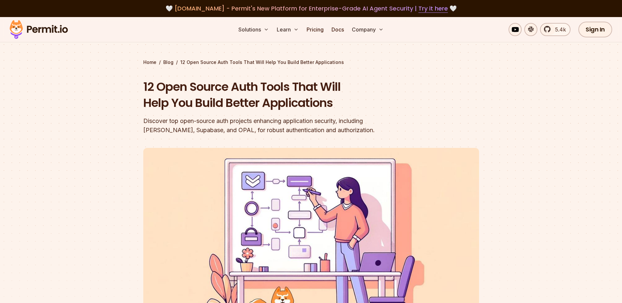 The image size is (622, 303). What do you see at coordinates (315, 30) in the screenshot?
I see `a: Pricing` at bounding box center [315, 30].